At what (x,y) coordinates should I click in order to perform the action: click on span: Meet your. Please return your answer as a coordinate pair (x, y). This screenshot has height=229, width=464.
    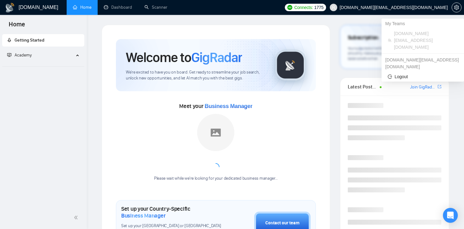
    Looking at the image, I should click on (216, 106).